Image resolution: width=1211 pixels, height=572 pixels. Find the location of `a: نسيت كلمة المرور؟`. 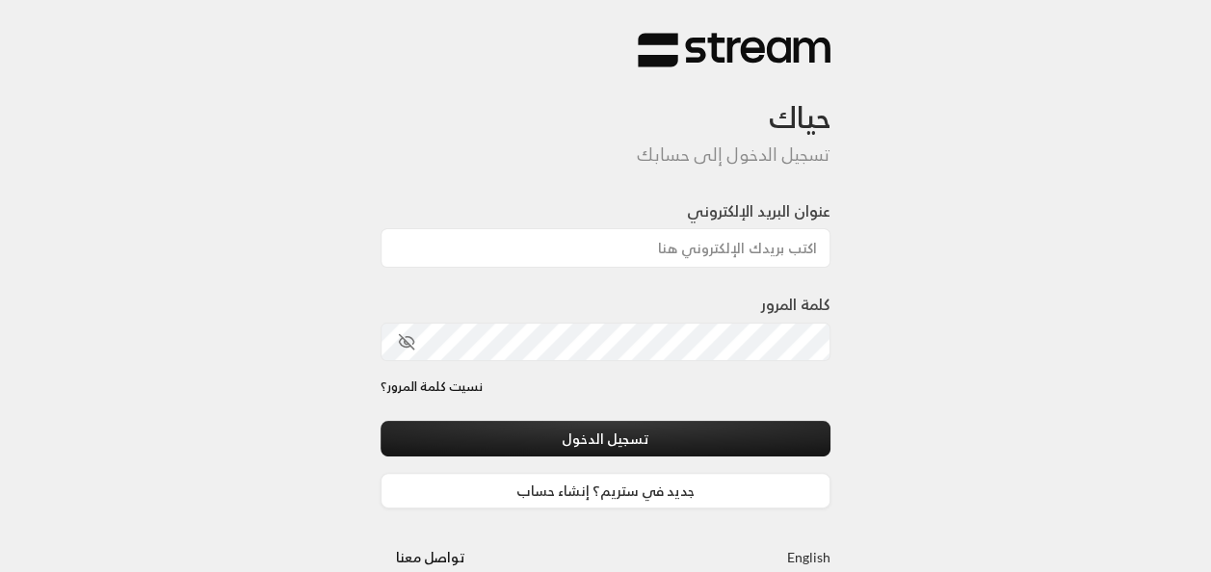

a: نسيت كلمة المرور؟ is located at coordinates (432, 387).